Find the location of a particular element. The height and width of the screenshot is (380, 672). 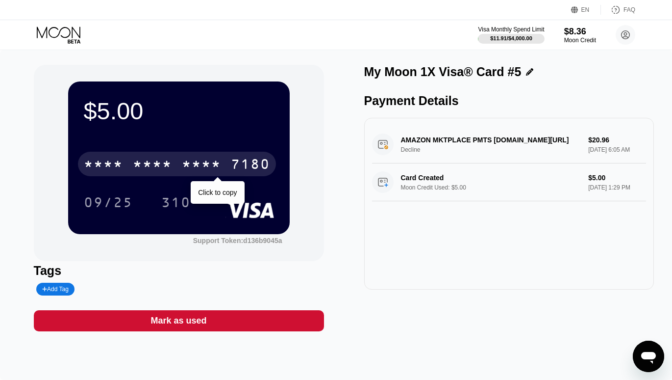

div: Moon Credit is located at coordinates (580, 40).